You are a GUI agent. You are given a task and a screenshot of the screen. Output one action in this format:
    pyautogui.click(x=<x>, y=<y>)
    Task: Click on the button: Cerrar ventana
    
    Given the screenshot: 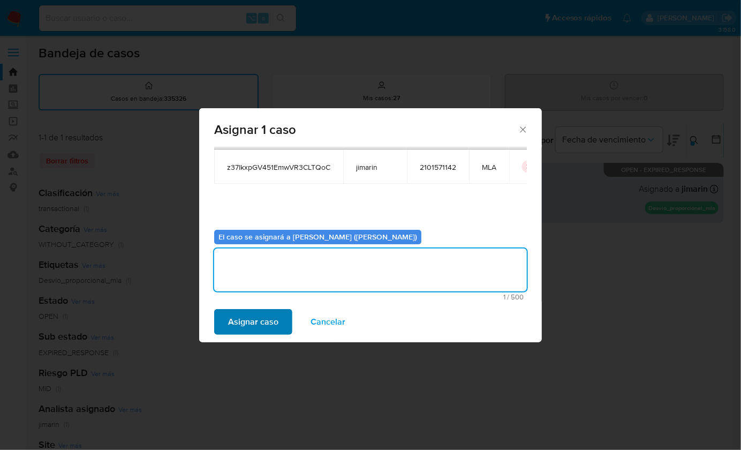 What is the action you would take?
    pyautogui.click(x=523, y=129)
    